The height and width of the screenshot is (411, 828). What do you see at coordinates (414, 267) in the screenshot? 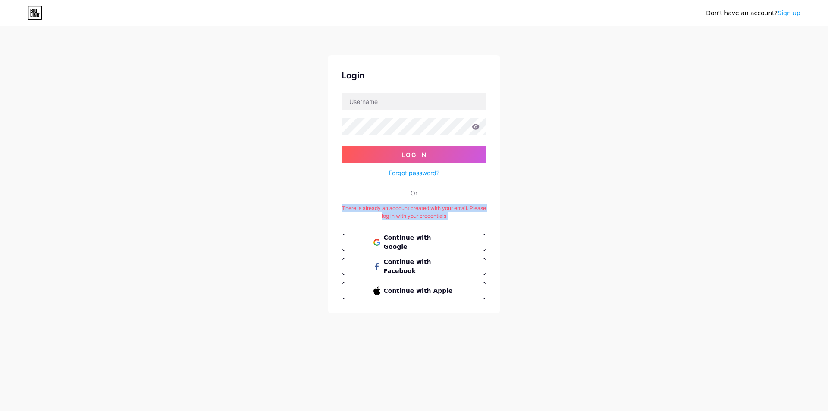
I see `button: Continue with Facebook` at bounding box center [414, 267].